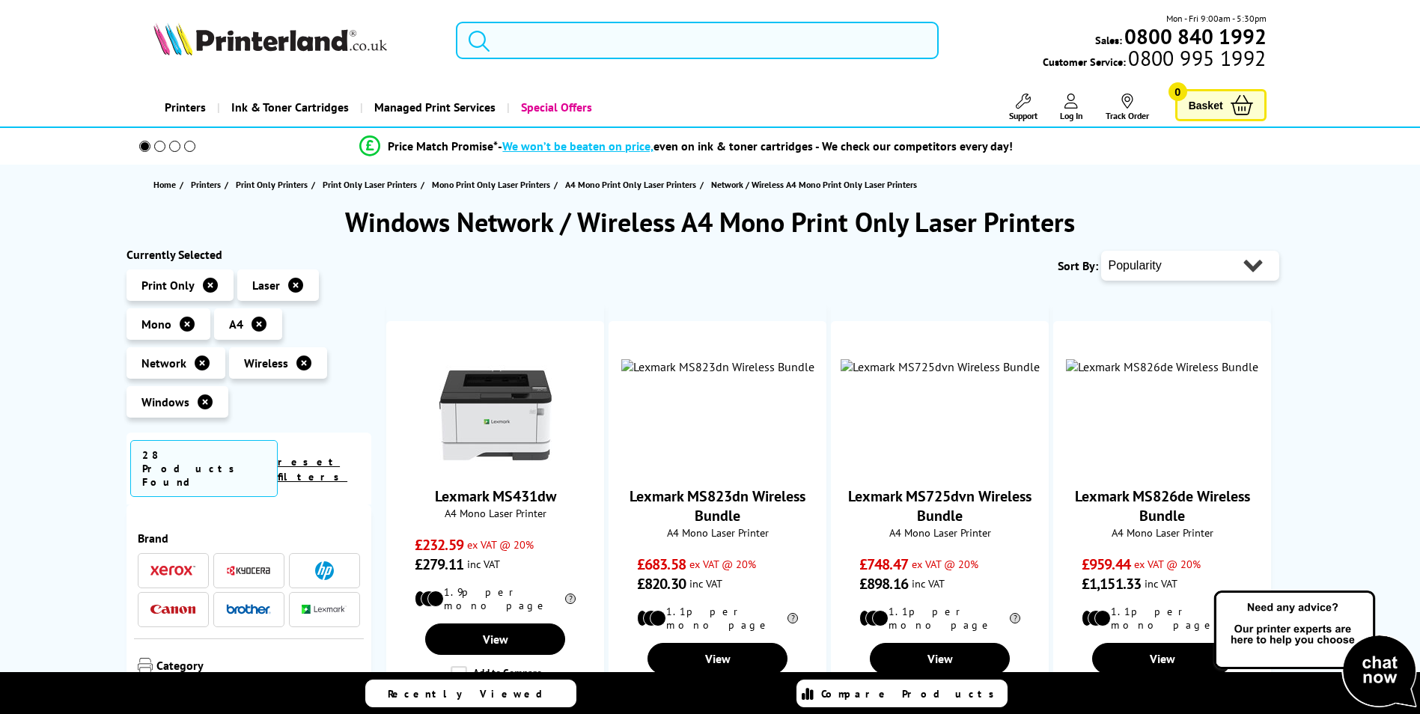 The height and width of the screenshot is (714, 1420). What do you see at coordinates (883, 564) in the screenshot?
I see `span: £748.47` at bounding box center [883, 564].